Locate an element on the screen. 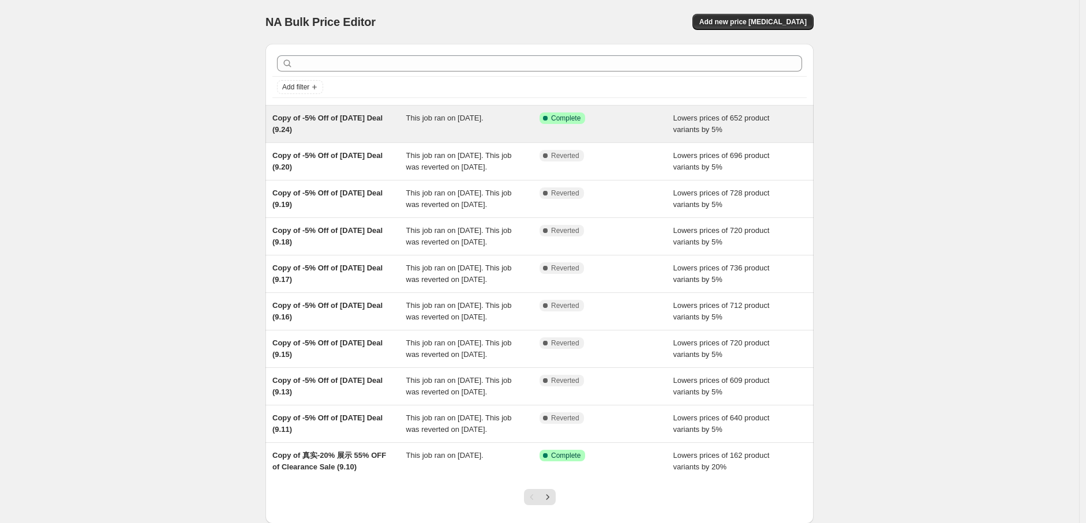 The height and width of the screenshot is (523, 1086). span: Copy of 真实-20% 展示 55% OFF of Clearance Sale (9.10) is located at coordinates (329, 461).